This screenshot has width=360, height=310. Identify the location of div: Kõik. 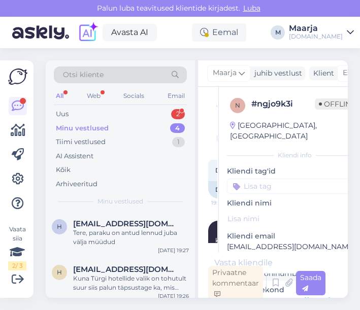
(63, 170).